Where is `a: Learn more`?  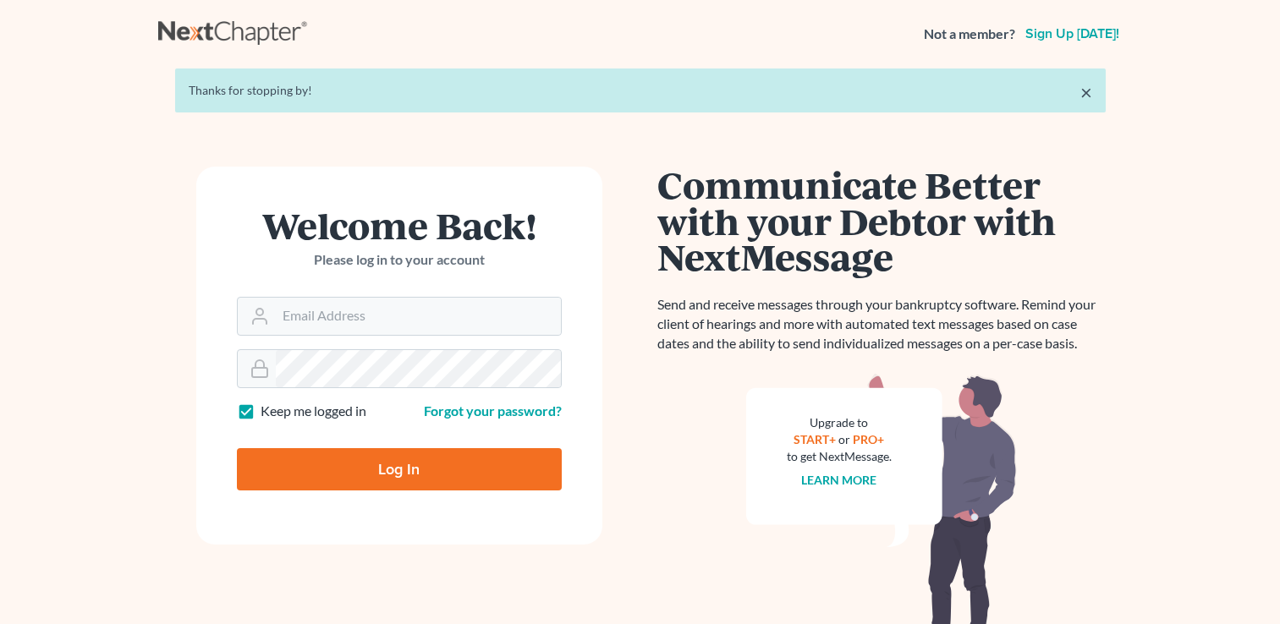
a: Learn more is located at coordinates (838, 480).